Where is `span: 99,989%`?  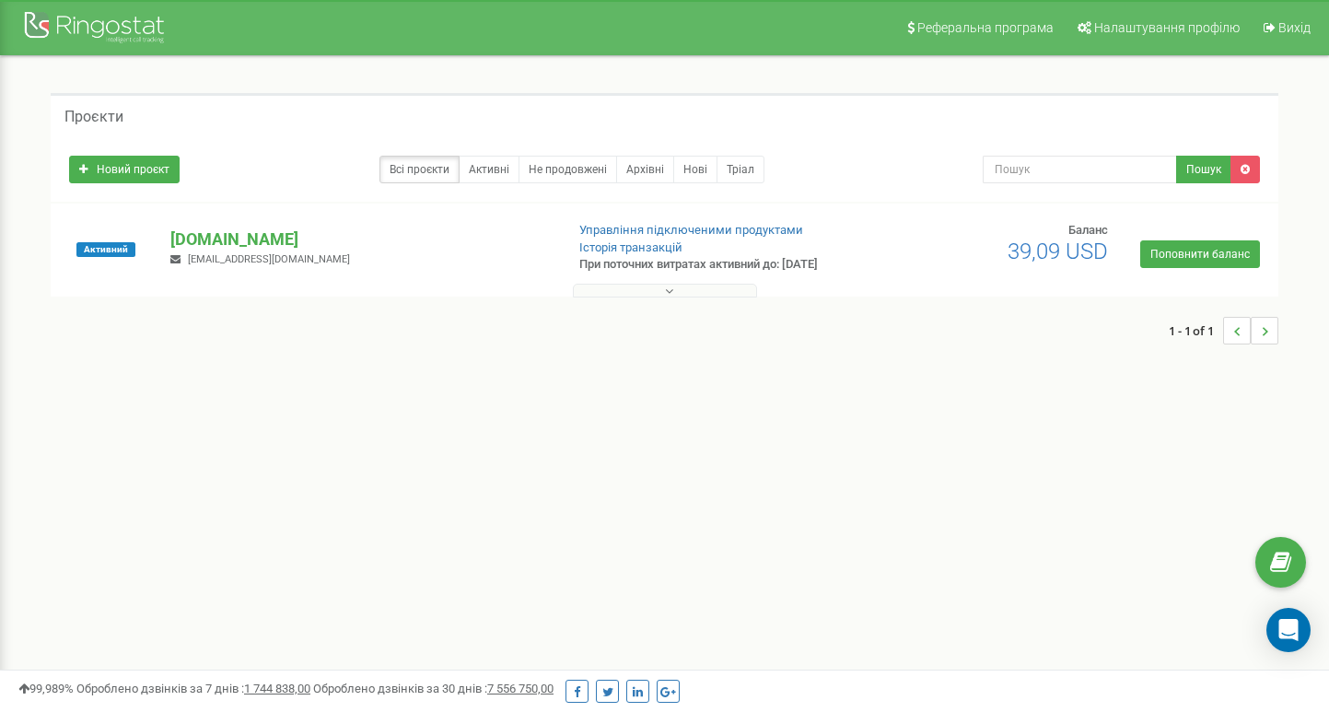 span: 99,989% is located at coordinates (46, 688).